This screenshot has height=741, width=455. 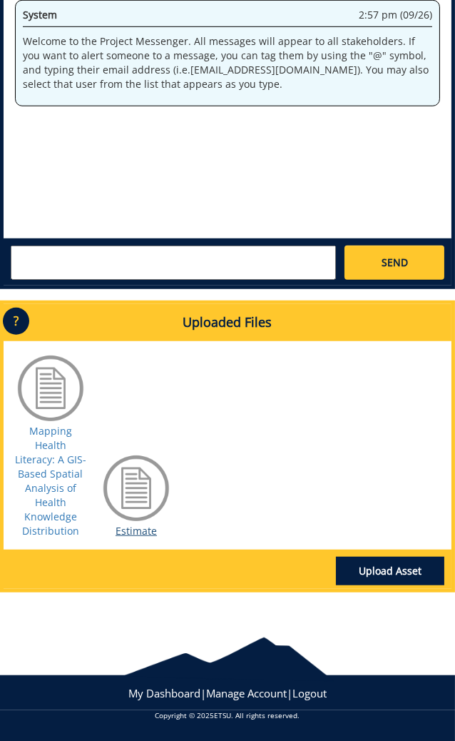 What do you see at coordinates (395, 263) in the screenshot?
I see `span: SEND` at bounding box center [395, 263].